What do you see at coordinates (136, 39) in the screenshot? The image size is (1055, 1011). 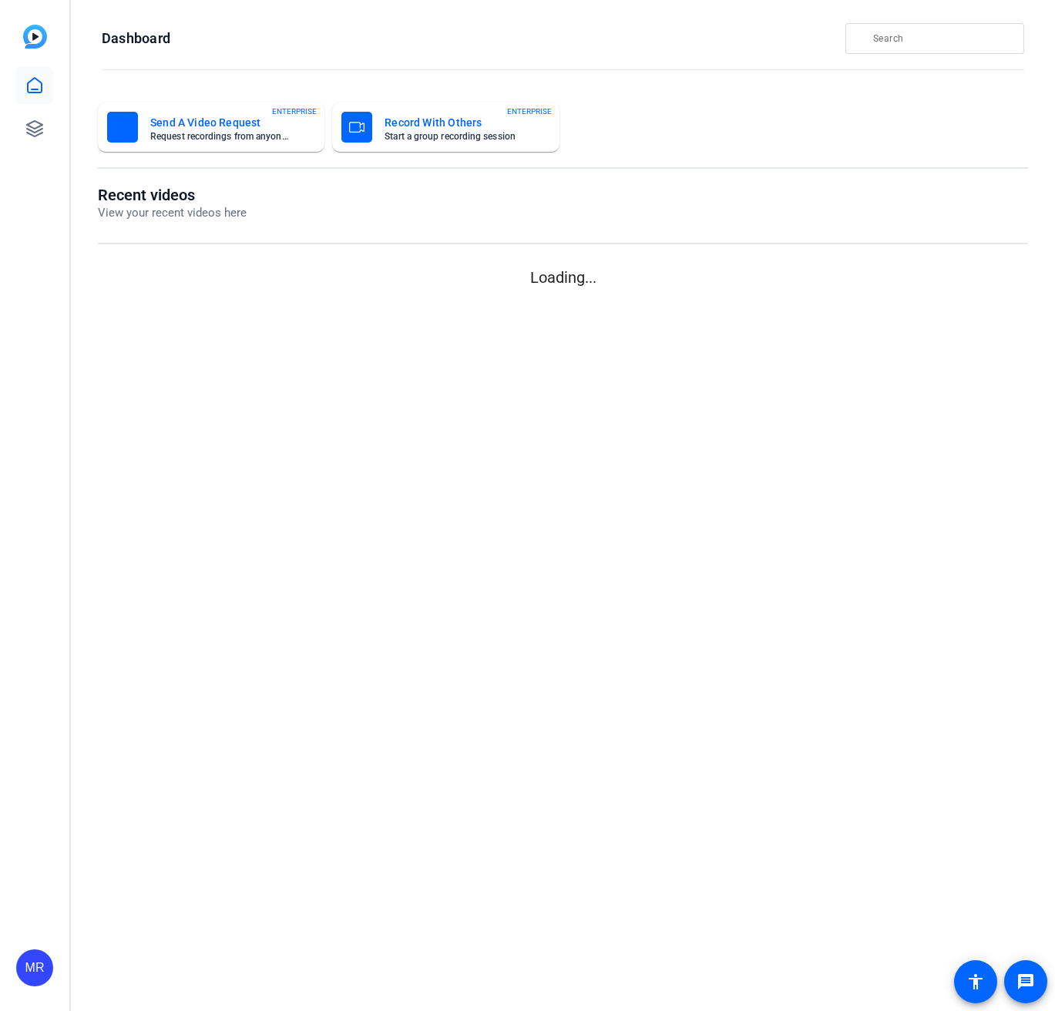 I see `h1: Dashboard` at bounding box center [136, 39].